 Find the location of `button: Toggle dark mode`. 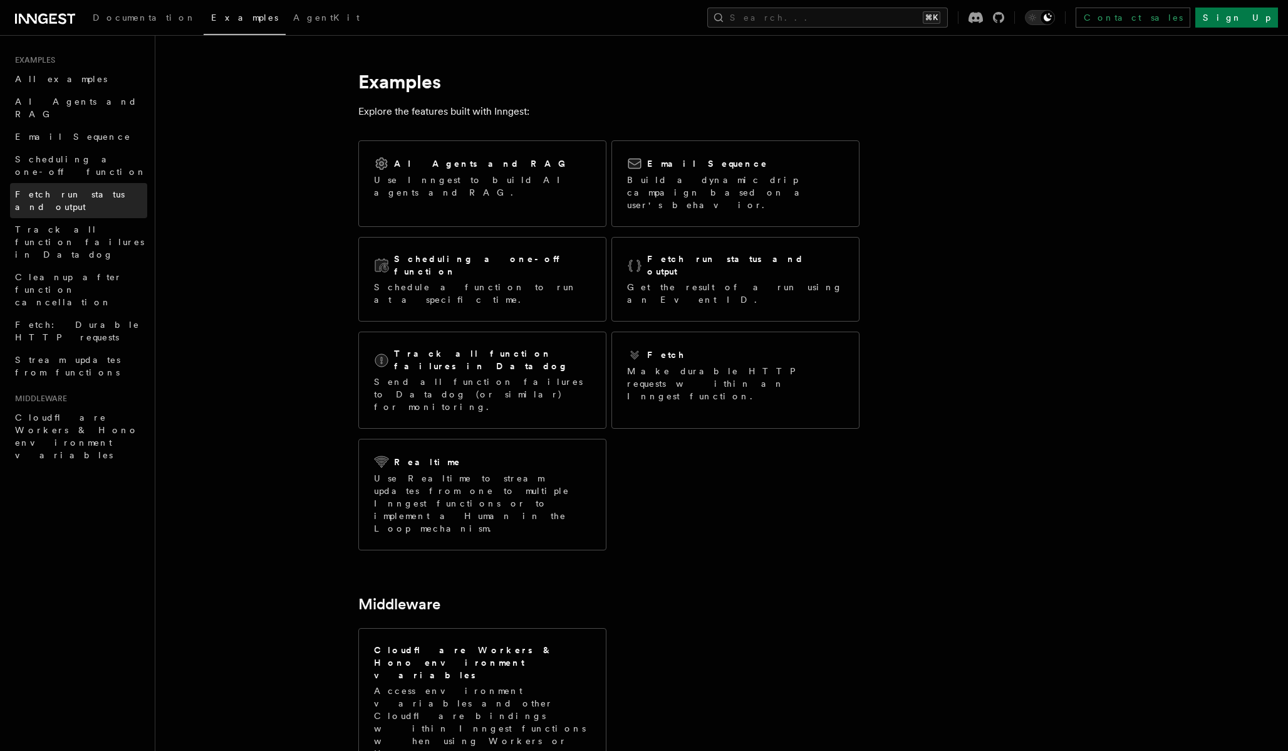

button: Toggle dark mode is located at coordinates (1040, 18).